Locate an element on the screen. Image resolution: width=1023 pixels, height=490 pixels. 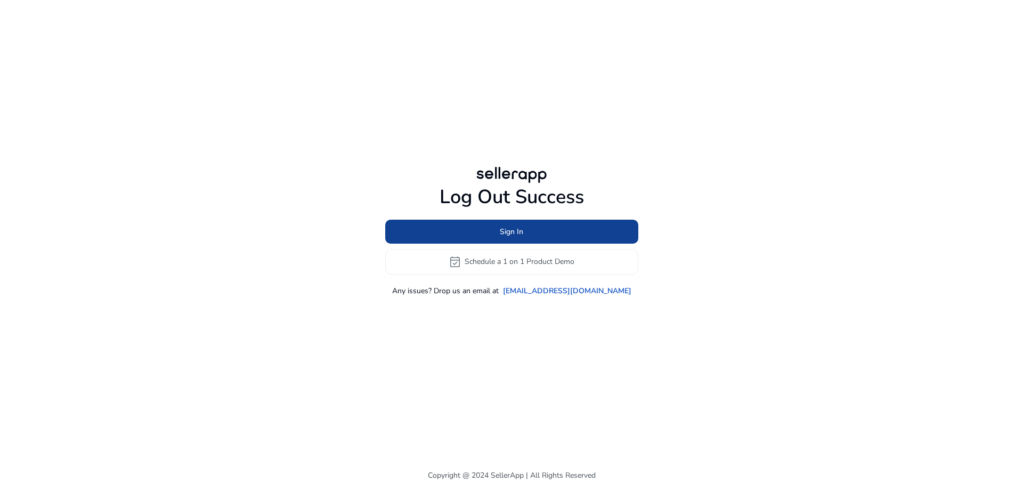
p: Any issues? Drop us an email at is located at coordinates (446, 290).